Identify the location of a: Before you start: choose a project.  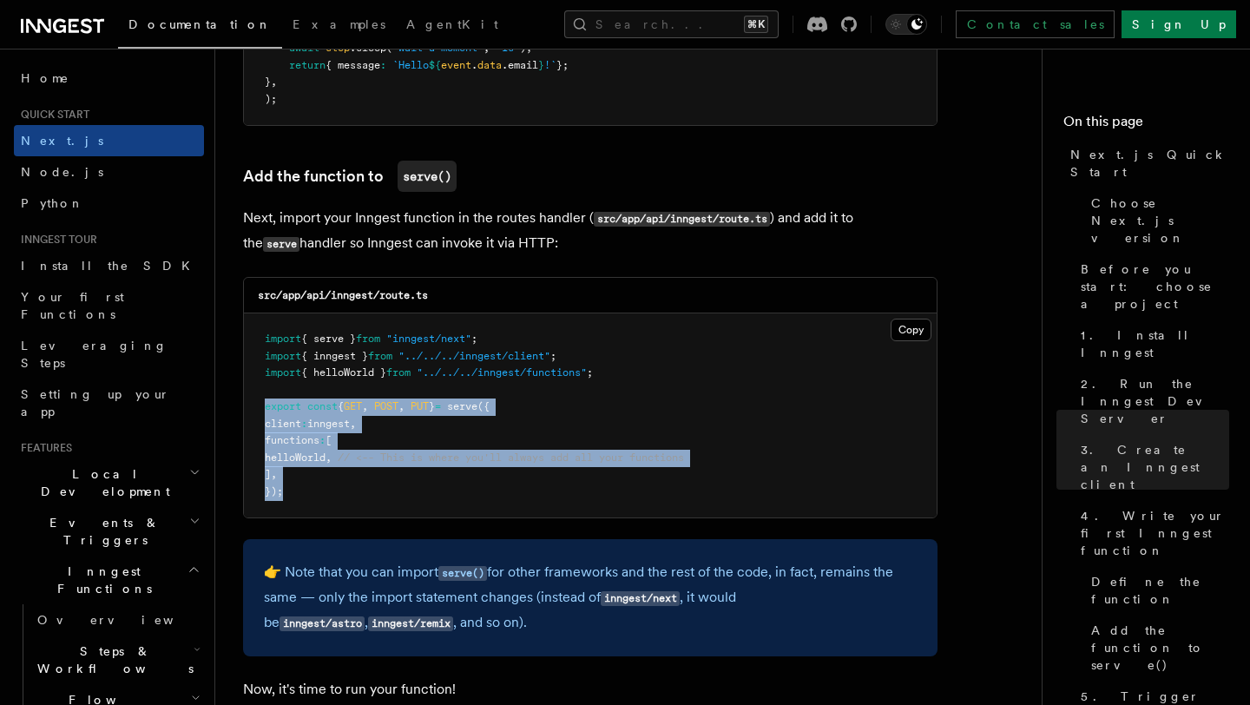
(1151, 286).